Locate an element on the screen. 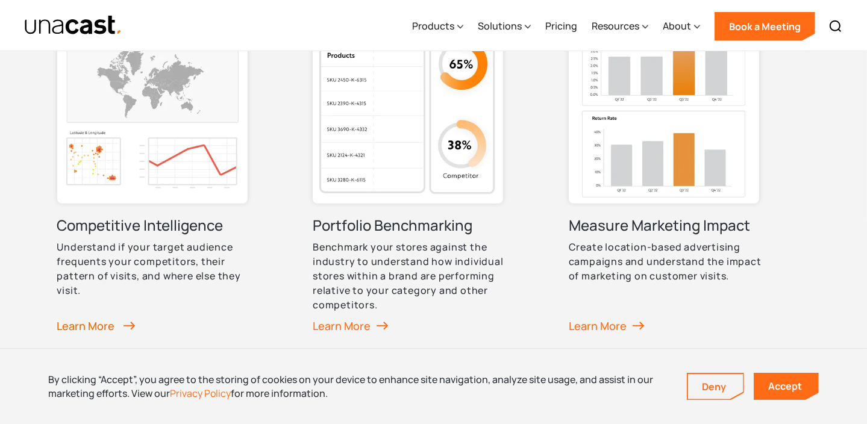  a: Book a Meeting is located at coordinates (765, 27).